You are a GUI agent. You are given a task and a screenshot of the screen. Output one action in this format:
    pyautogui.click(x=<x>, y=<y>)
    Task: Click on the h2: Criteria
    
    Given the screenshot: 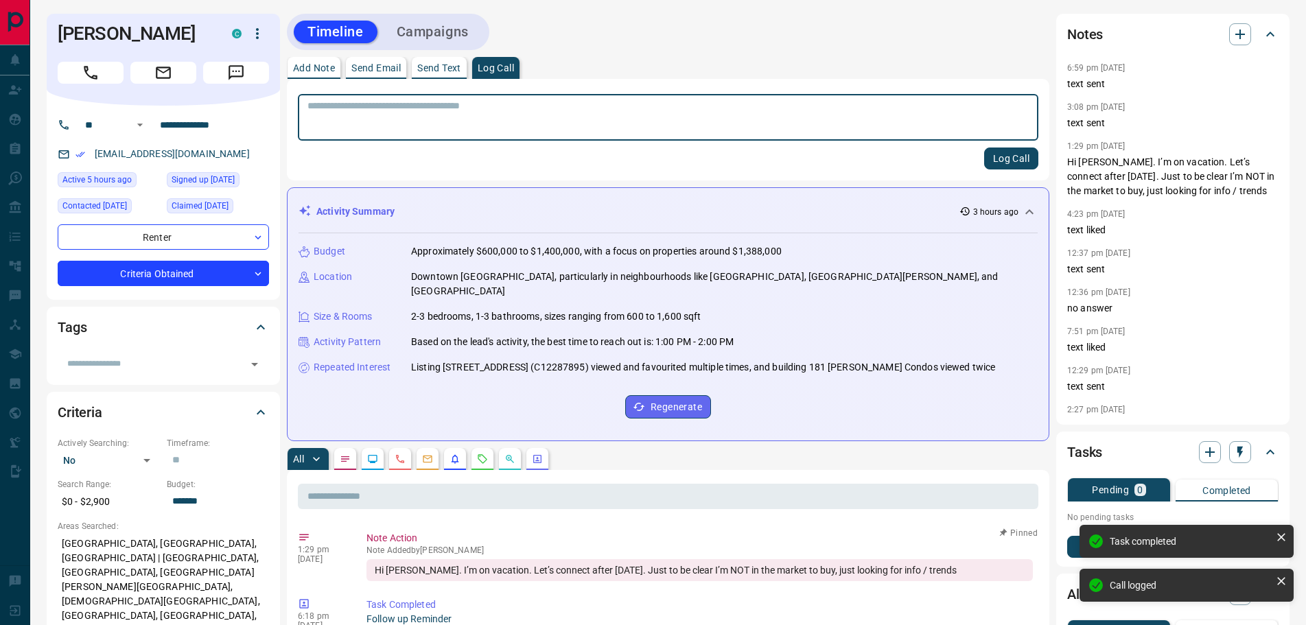 What is the action you would take?
    pyautogui.click(x=80, y=412)
    